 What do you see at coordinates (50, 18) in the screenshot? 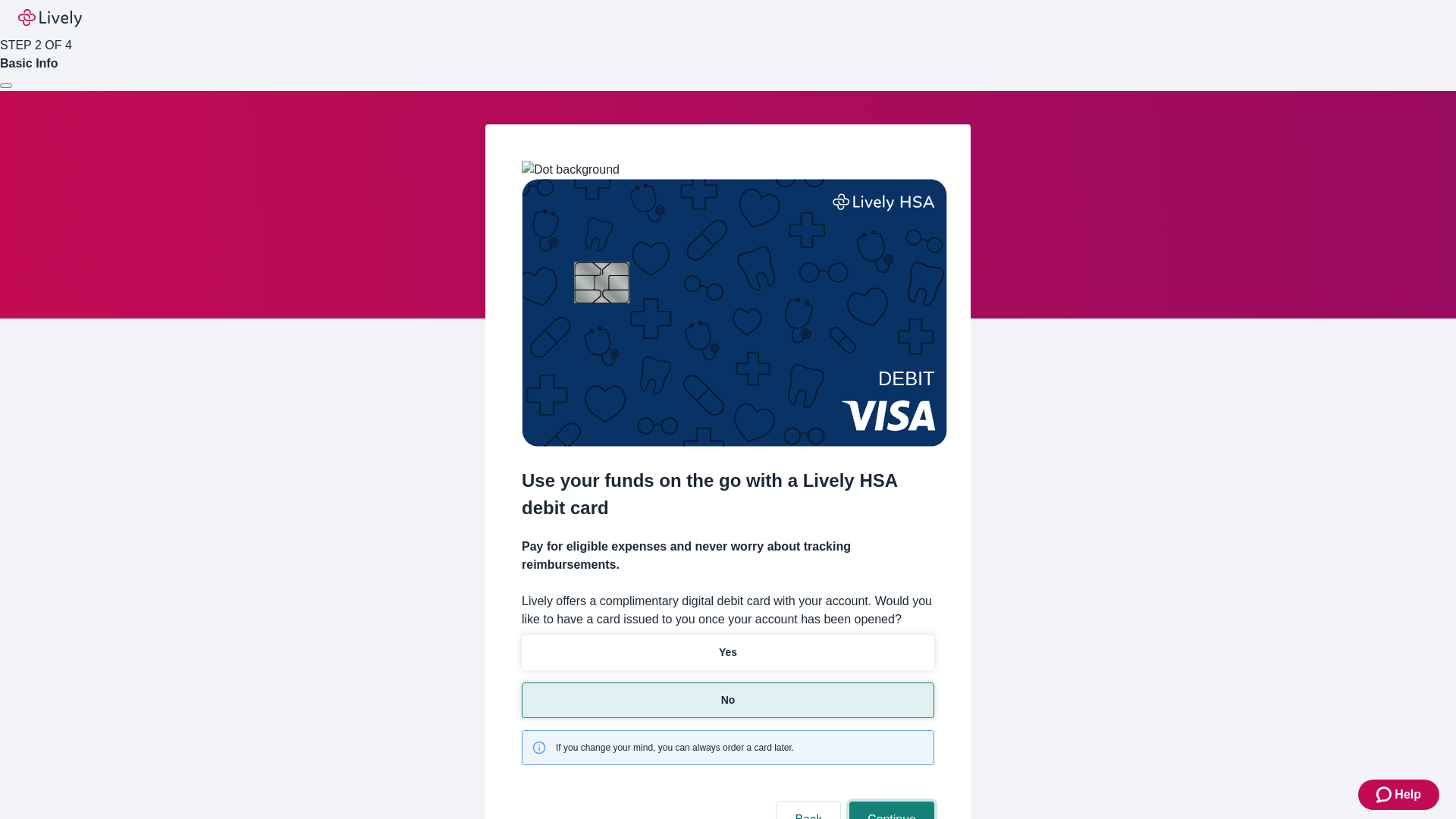
I see `img: Lively` at bounding box center [50, 18].